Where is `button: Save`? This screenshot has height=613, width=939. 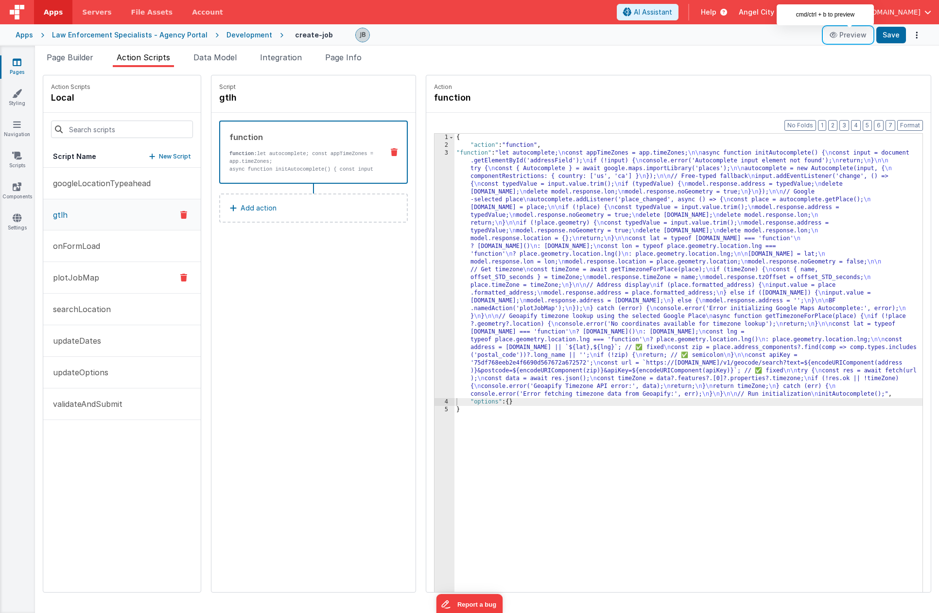
button: Save is located at coordinates (891, 35).